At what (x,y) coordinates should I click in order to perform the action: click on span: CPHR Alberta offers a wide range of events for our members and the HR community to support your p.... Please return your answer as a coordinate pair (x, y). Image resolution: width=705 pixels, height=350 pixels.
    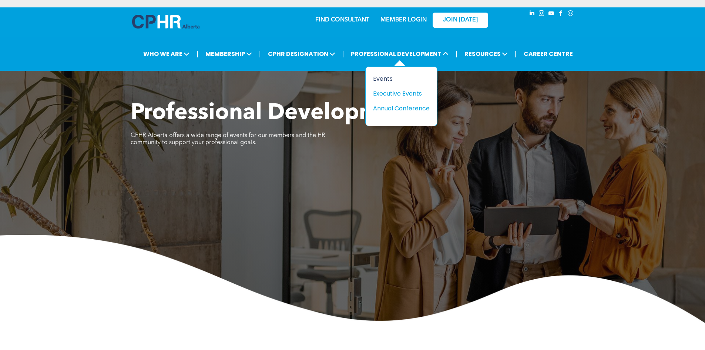
    Looking at the image, I should click on (228, 139).